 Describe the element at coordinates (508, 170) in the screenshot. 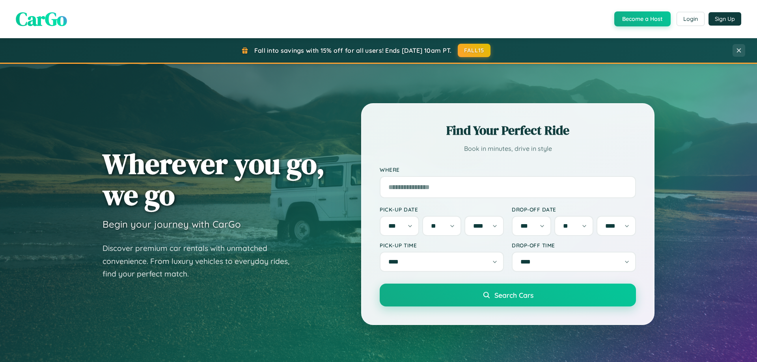

I see `label: Where` at that location.